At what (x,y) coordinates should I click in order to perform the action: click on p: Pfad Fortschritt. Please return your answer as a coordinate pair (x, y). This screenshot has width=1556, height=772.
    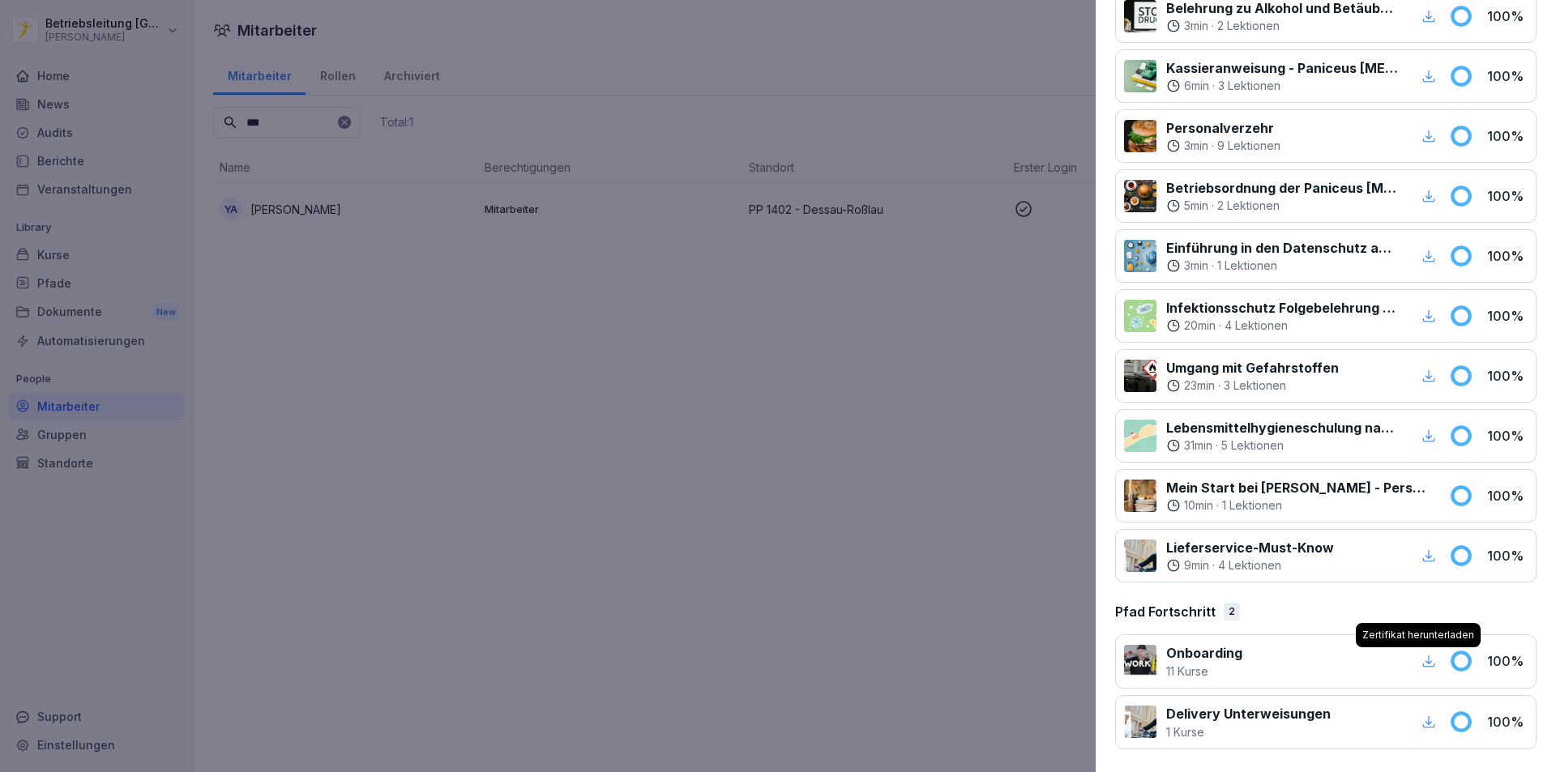
    Looking at the image, I should click on (1165, 612).